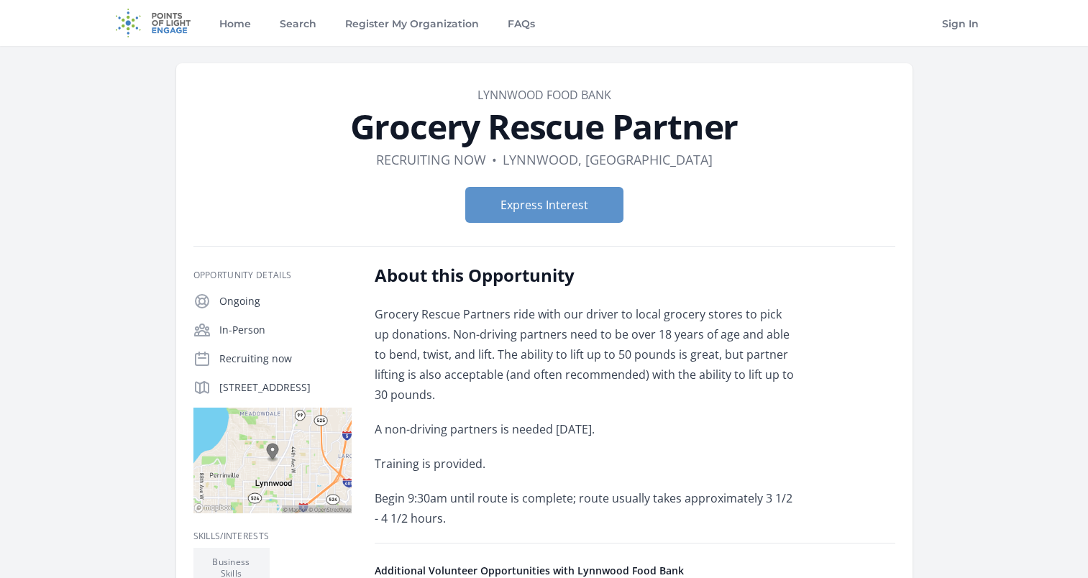  What do you see at coordinates (272, 460) in the screenshot?
I see `img: Map` at bounding box center [272, 460].